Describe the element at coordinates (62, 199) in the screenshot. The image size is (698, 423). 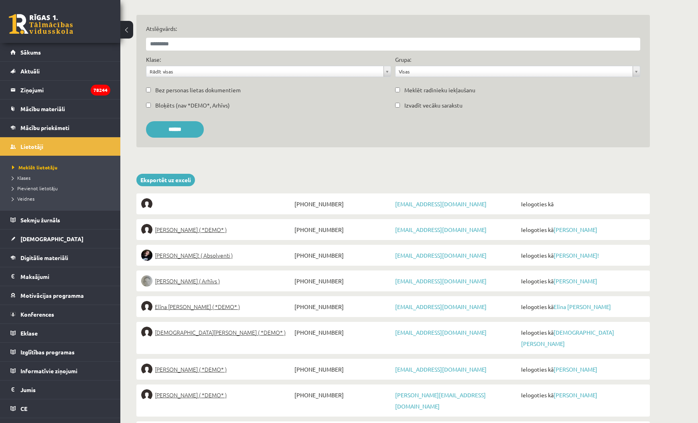
I see `a: Veidnes` at that location.